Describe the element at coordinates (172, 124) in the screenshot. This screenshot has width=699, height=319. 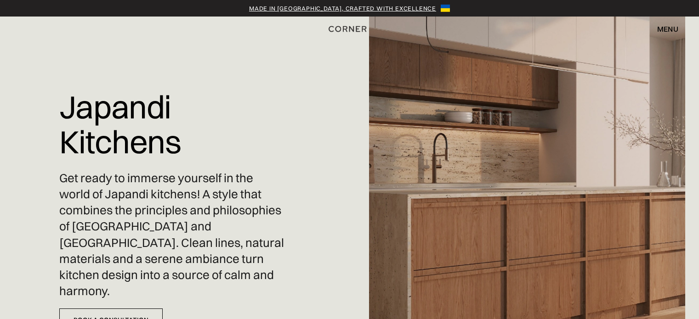
I see `h1: Japandi Kitchens` at that location.